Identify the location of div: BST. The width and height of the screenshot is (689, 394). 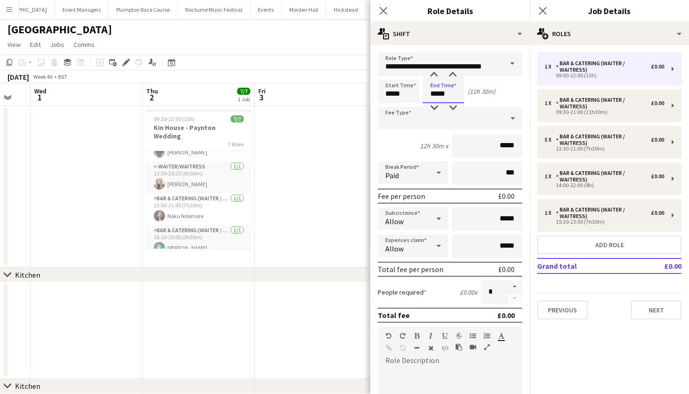
(63, 76).